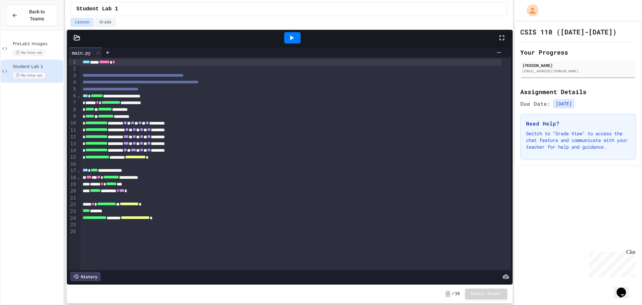  What do you see at coordinates (578, 123) in the screenshot?
I see `h3: Need Help?` at bounding box center [578, 123].